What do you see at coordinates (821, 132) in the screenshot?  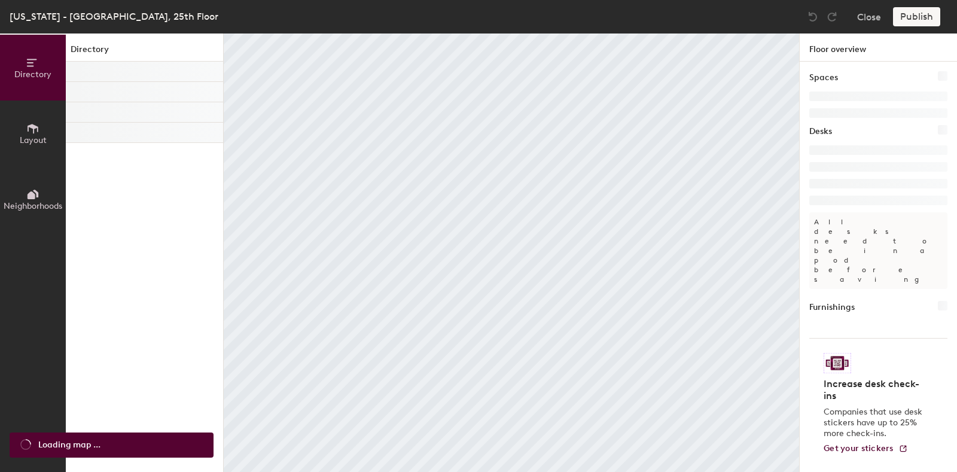 I see `h1: Desks` at bounding box center [821, 132].